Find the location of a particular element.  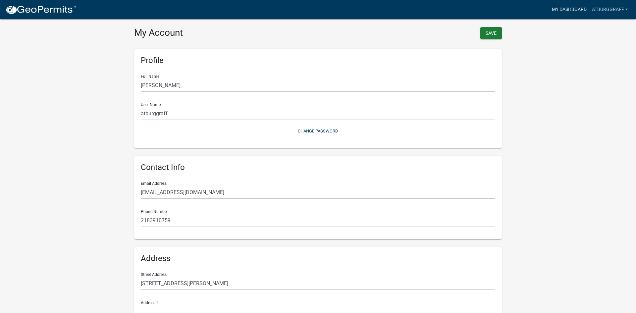

button: Save is located at coordinates (491, 33).